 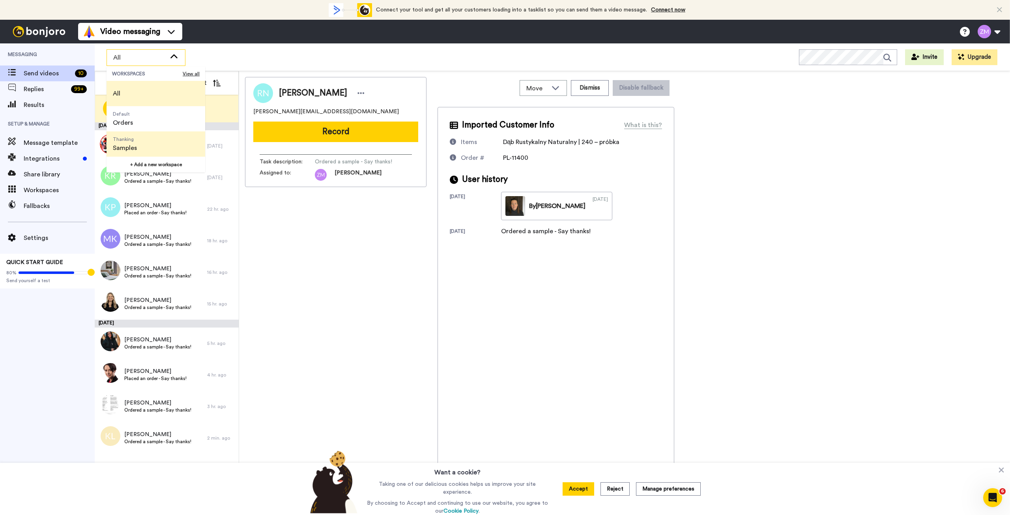 What do you see at coordinates (457, 470) in the screenshot?
I see `h3: Want a cookie?` at bounding box center [457, 470].